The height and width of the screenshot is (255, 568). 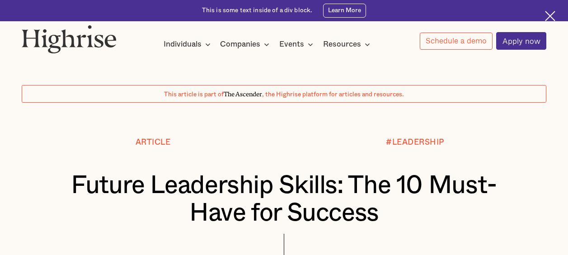 What do you see at coordinates (257, 10) in the screenshot?
I see `div: This is some text inside of a div block.` at bounding box center [257, 10].